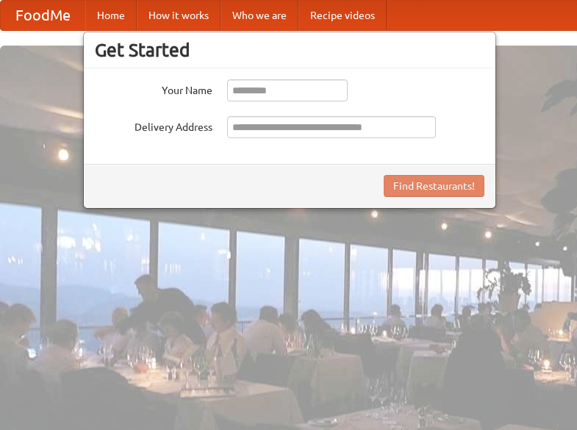  What do you see at coordinates (433, 186) in the screenshot?
I see `button: Find Restaurants!` at bounding box center [433, 186].